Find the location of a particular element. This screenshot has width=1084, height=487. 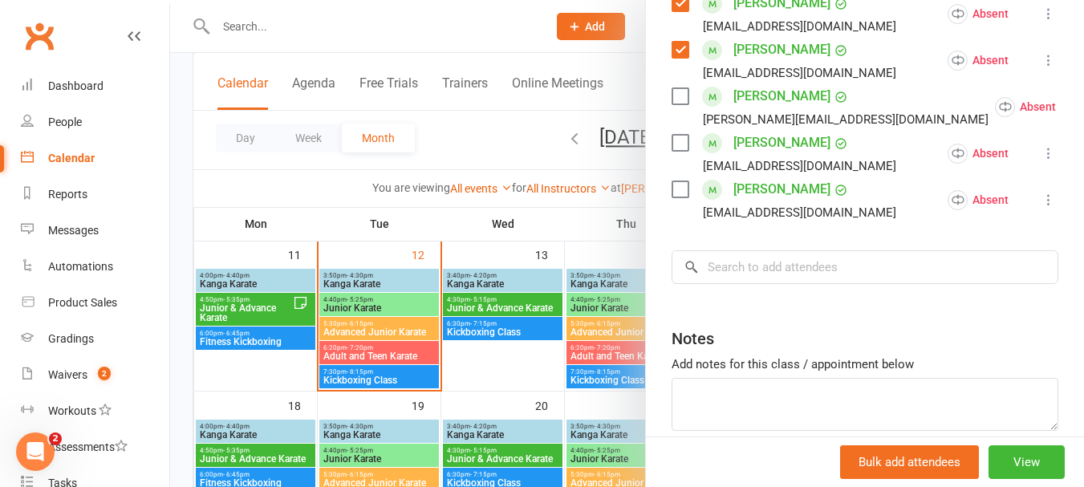

div: Notes is located at coordinates (692, 339).